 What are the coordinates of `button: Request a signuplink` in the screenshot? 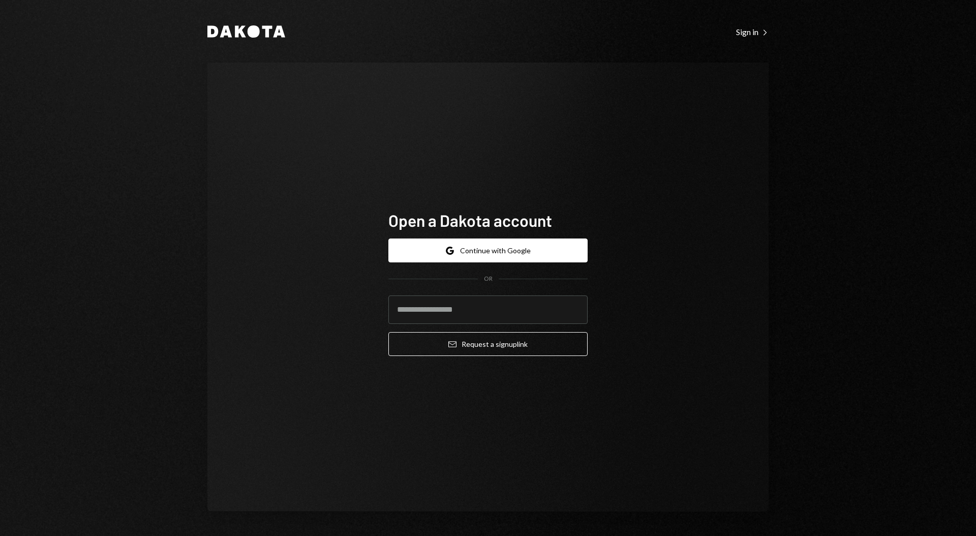 It's located at (488, 344).